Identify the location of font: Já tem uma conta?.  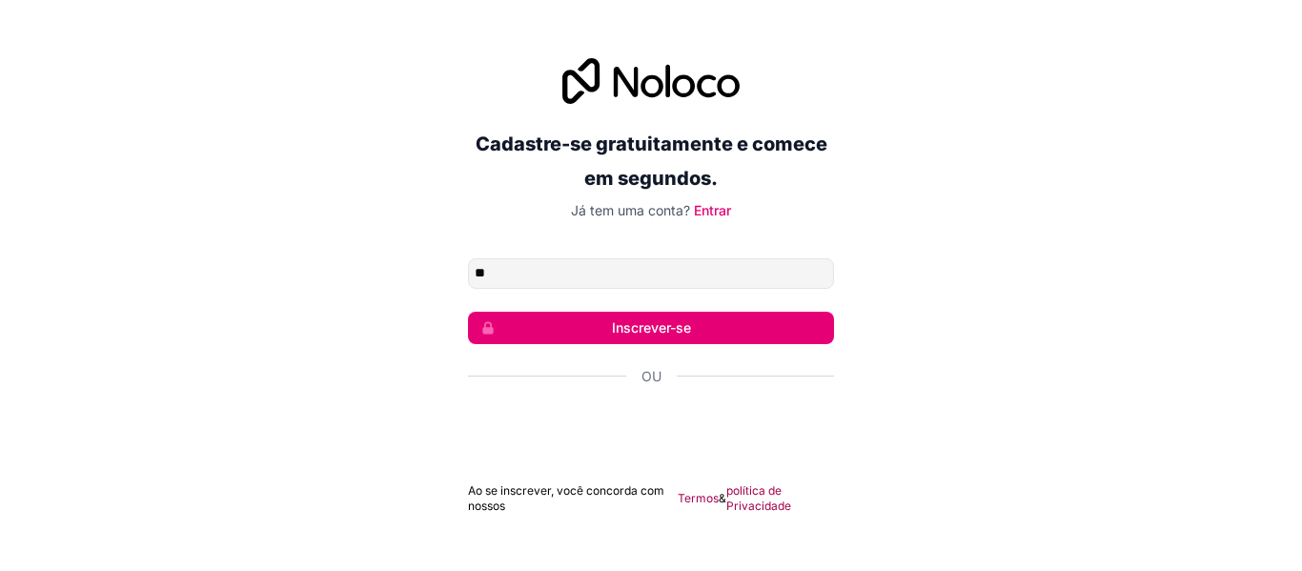
(630, 210).